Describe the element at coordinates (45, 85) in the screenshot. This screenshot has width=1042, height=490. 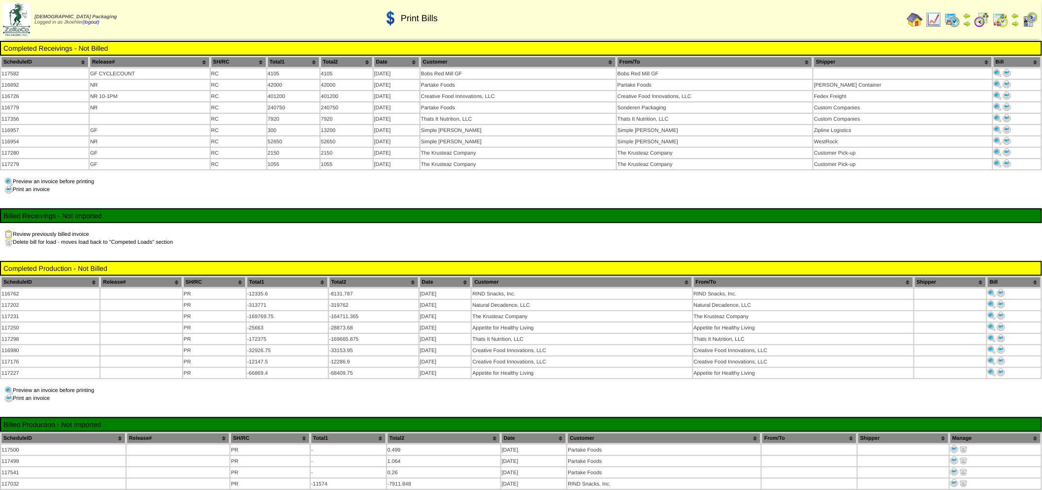
I see `td: 116892` at that location.